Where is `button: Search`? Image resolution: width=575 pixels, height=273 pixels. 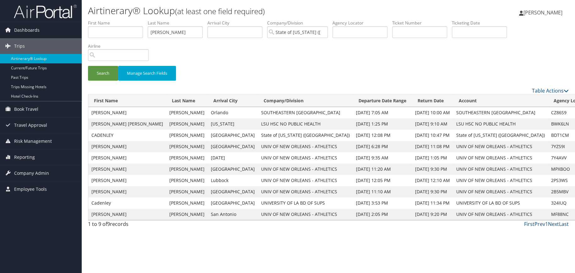 button: Search is located at coordinates (103, 73).